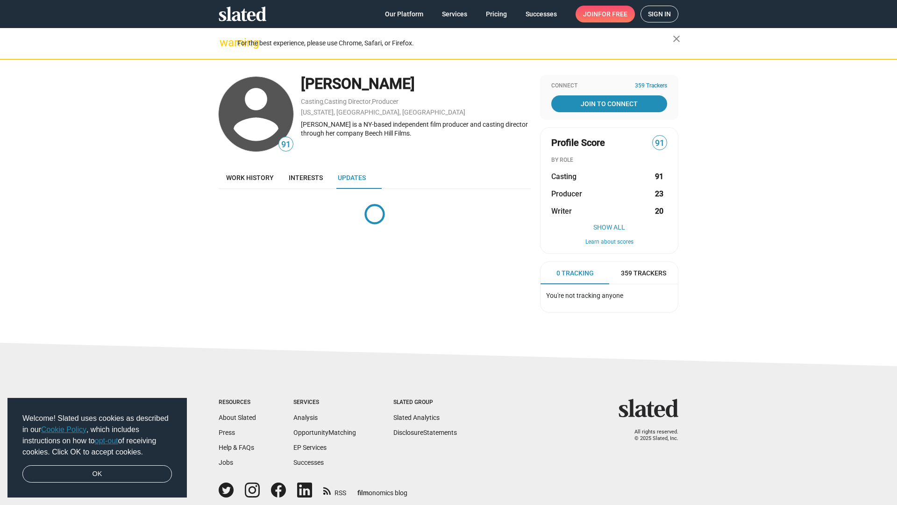 The image size is (897, 505). Describe the element at coordinates (609, 227) in the screenshot. I see `button: Show All` at that location.